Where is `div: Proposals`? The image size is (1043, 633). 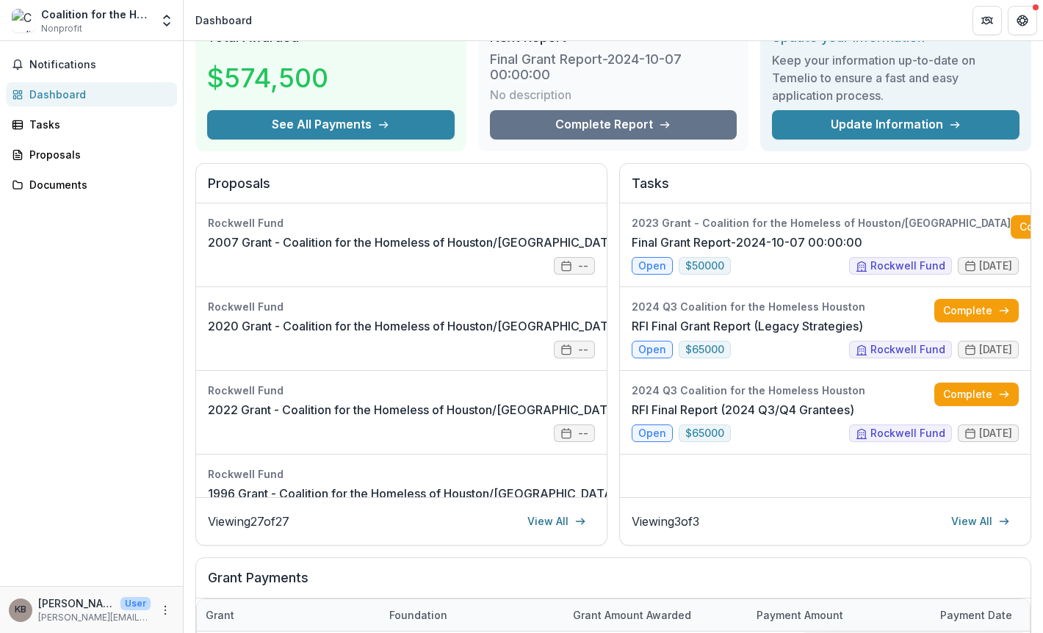
div: Proposals is located at coordinates (97, 154).